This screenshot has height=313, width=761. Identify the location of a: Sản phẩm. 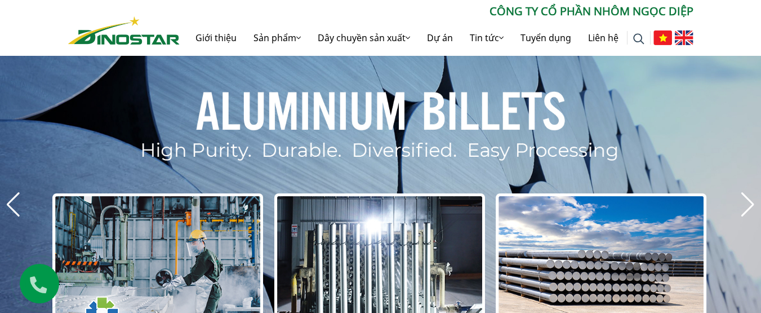
(277, 38).